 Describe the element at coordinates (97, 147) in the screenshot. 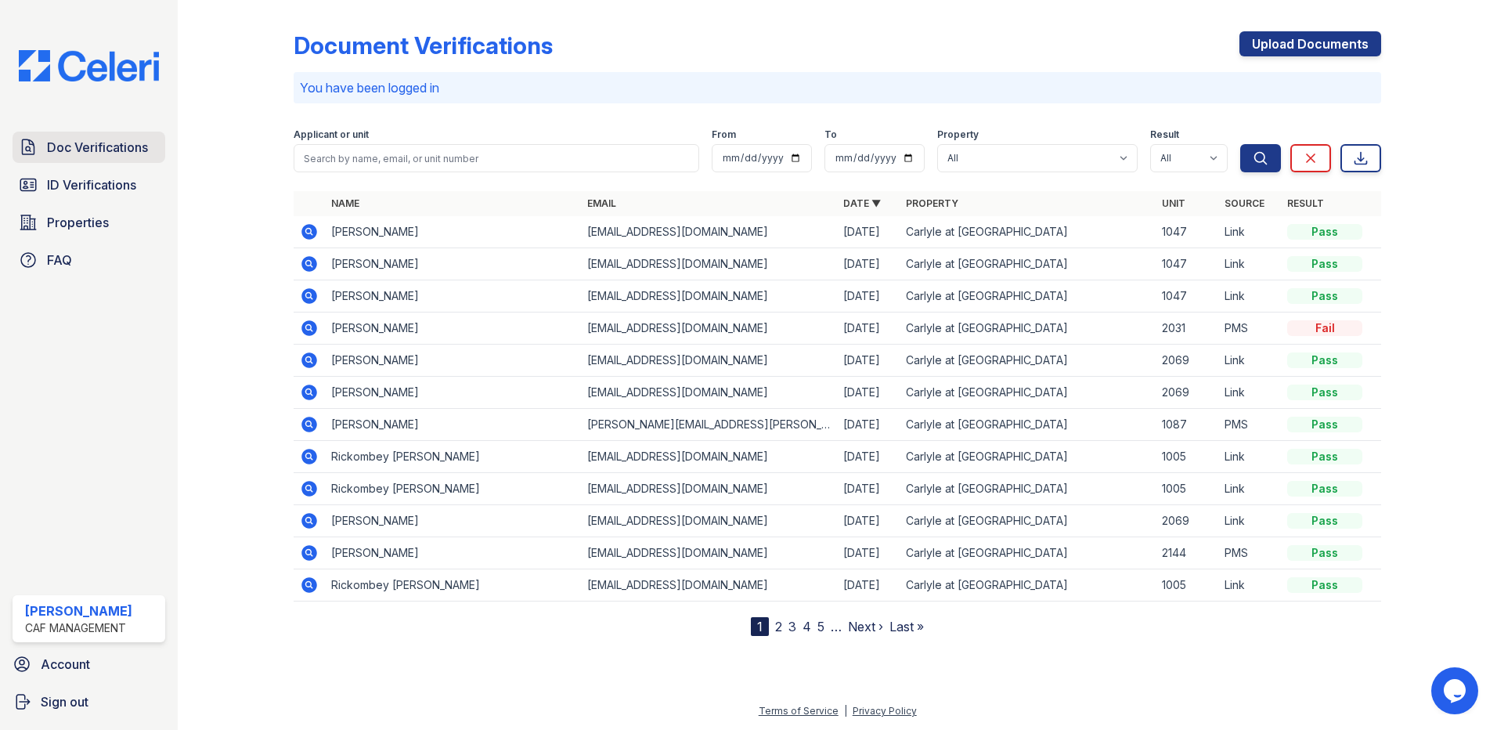

I see `span: Doc Verifications` at that location.